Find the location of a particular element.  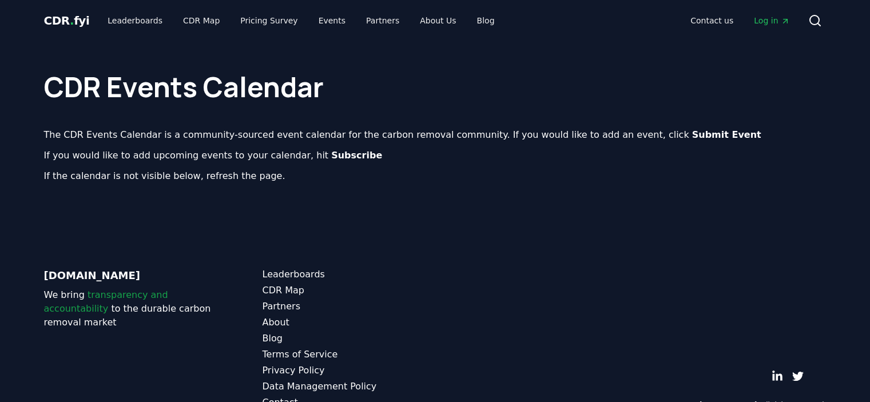

p: If you would like to add upcoming events to your calendar, hit is located at coordinates (435, 155).